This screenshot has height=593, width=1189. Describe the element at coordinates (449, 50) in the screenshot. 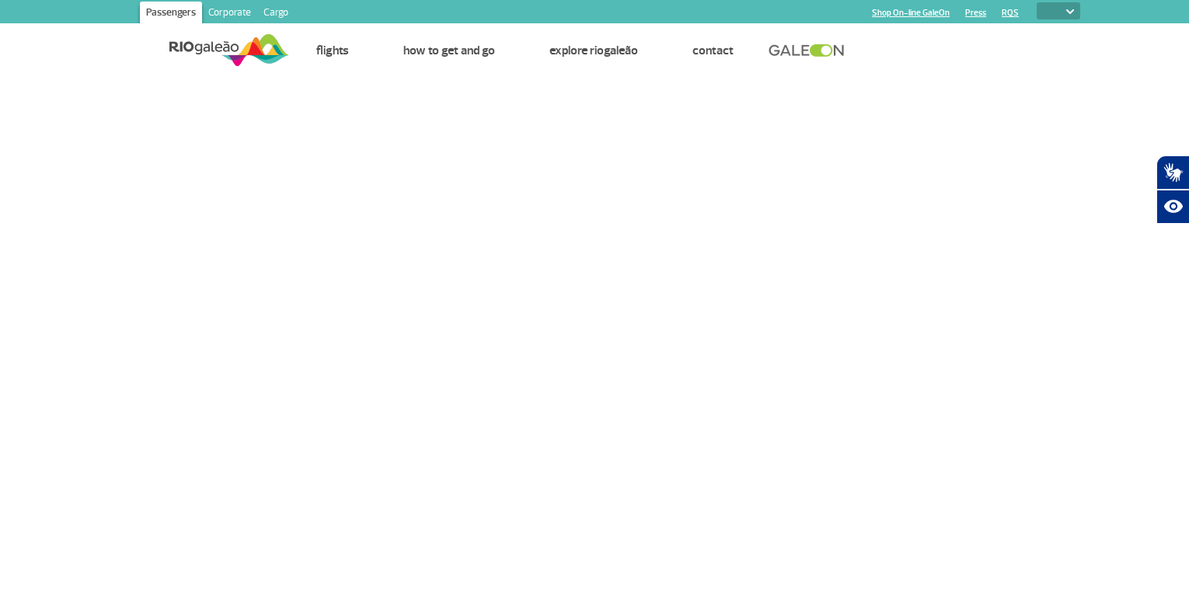

I see `a: How to get and go` at that location.